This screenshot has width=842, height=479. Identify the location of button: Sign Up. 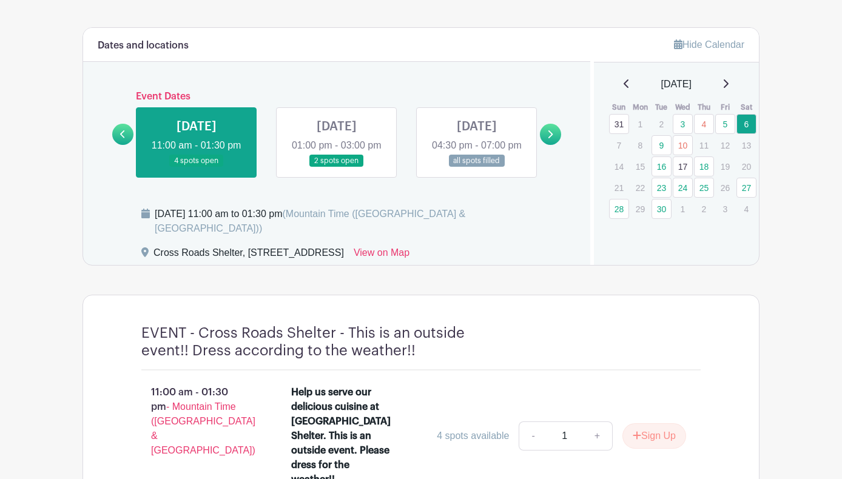
(654, 436).